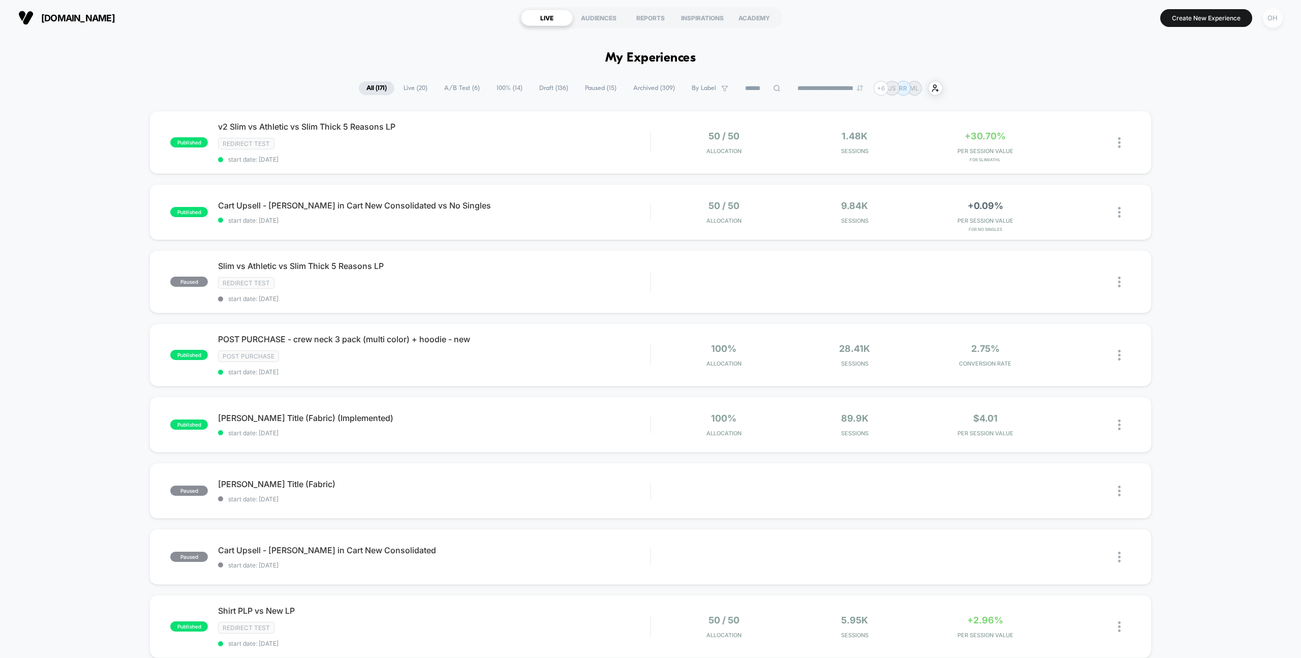 The height and width of the screenshot is (658, 1301). What do you see at coordinates (1273, 18) in the screenshot?
I see `button: OH` at bounding box center [1273, 18].